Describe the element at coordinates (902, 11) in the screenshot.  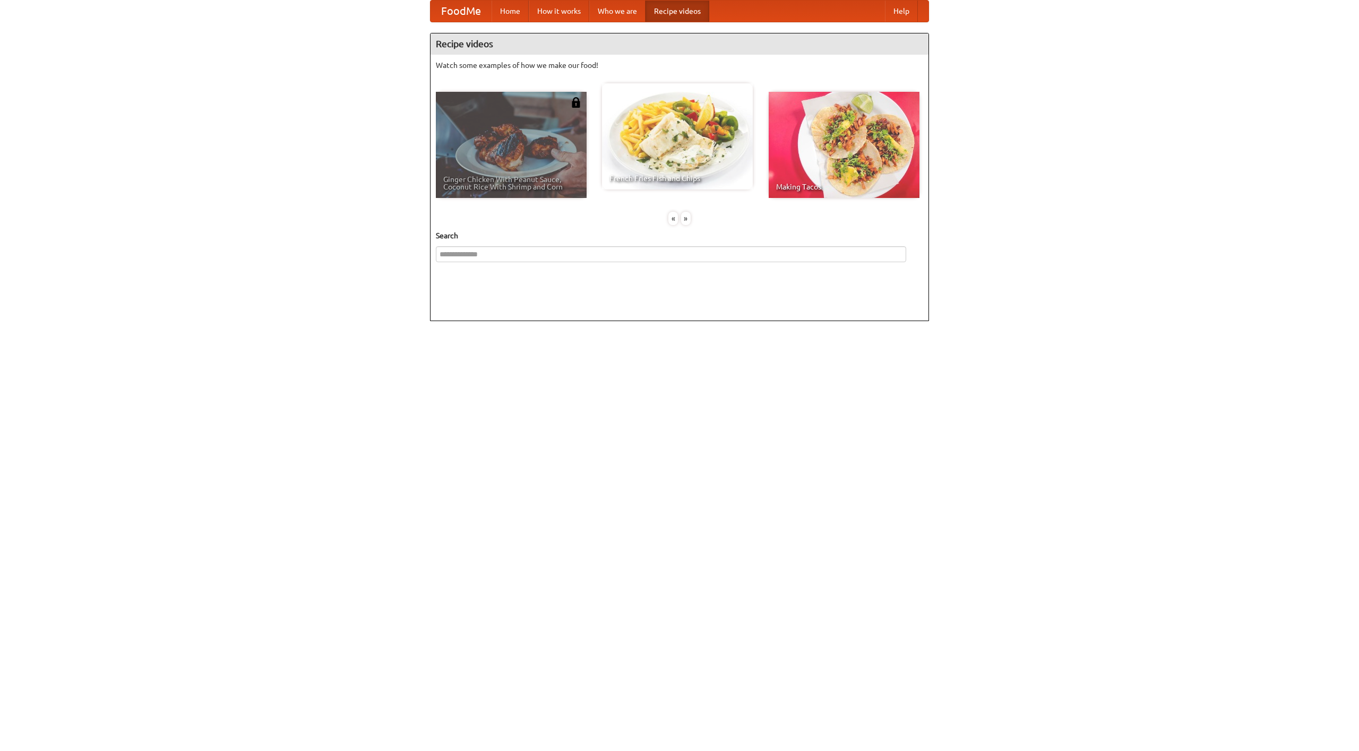
I see `a: Help` at that location.